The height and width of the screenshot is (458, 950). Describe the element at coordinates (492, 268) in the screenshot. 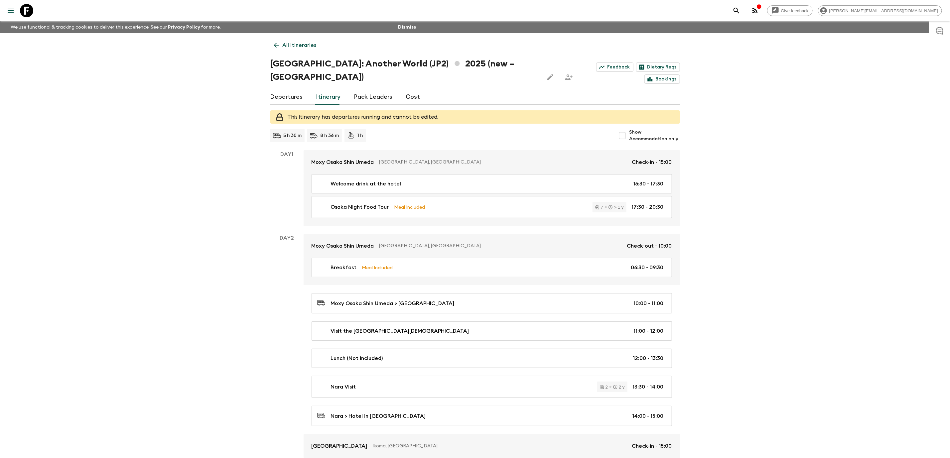

I see `a: BreakfastMeal Included06:30 - 09:30` at that location.